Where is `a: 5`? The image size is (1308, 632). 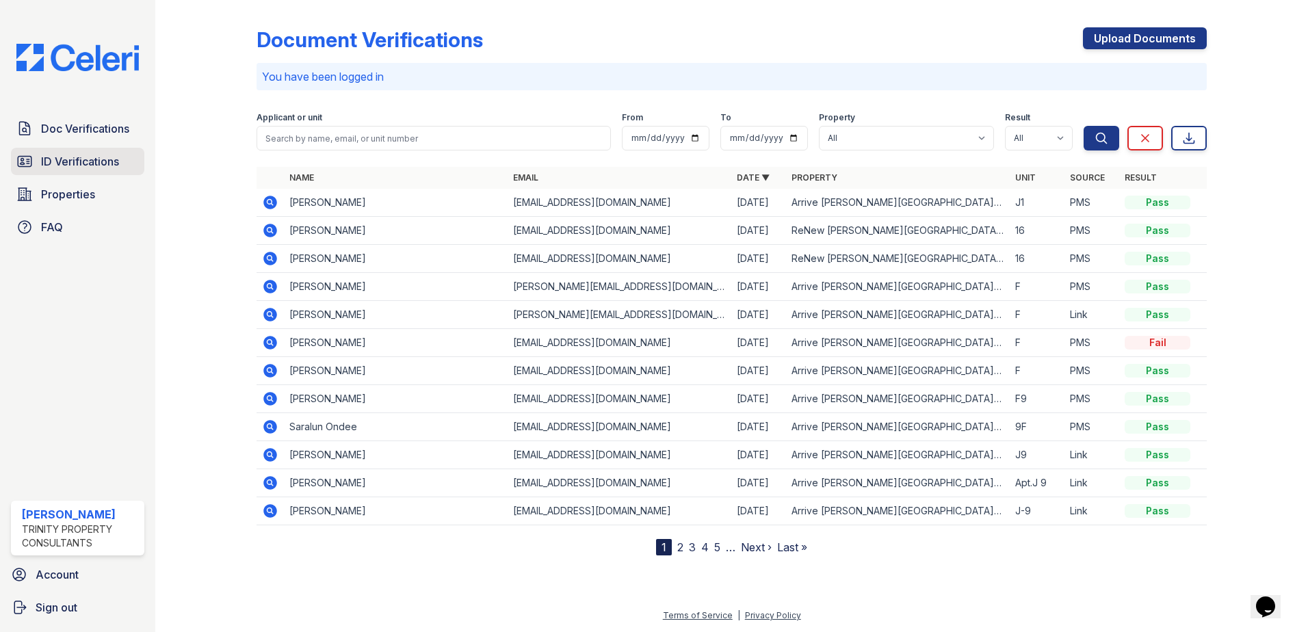
a: 5 is located at coordinates (717, 547).